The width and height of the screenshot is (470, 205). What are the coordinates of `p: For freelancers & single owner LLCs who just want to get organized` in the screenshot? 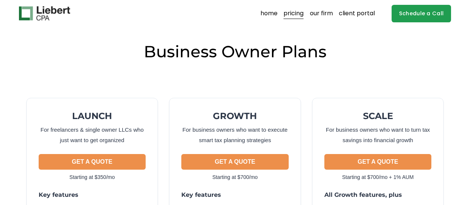 It's located at (92, 135).